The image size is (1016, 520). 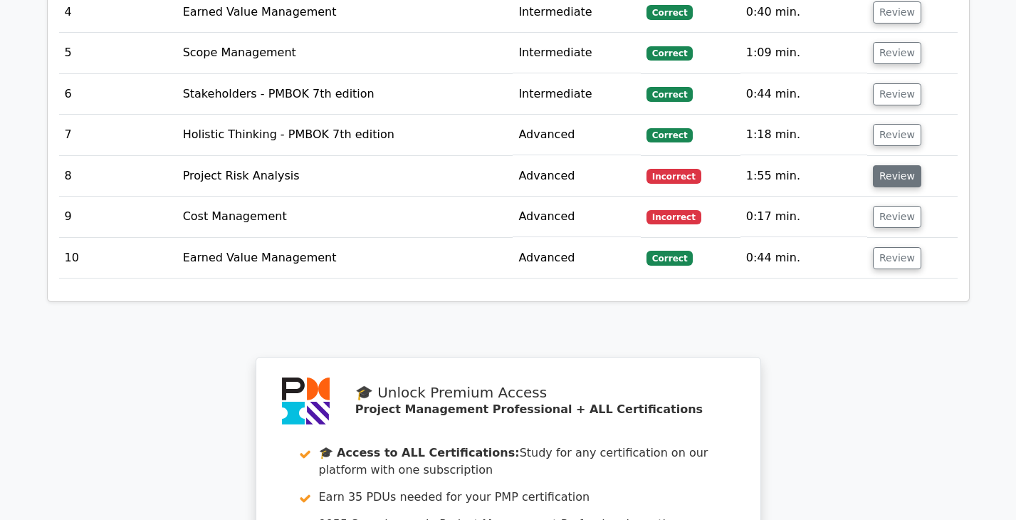 I want to click on td: Cost Management, so click(x=345, y=217).